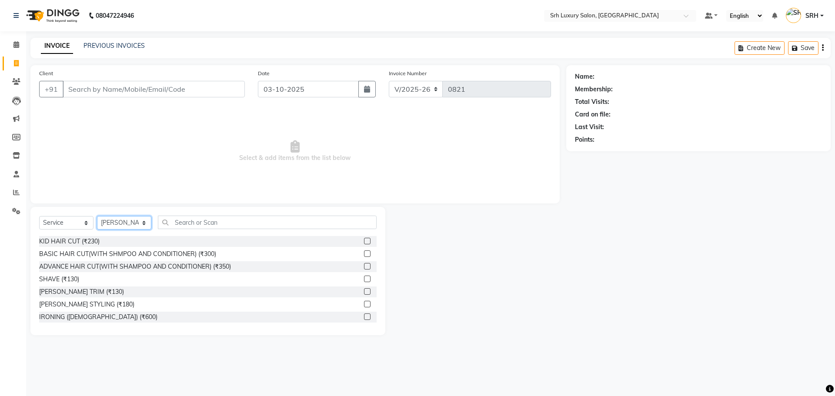 This screenshot has width=835, height=396. What do you see at coordinates (57, 46) in the screenshot?
I see `a: INVOICE` at bounding box center [57, 46].